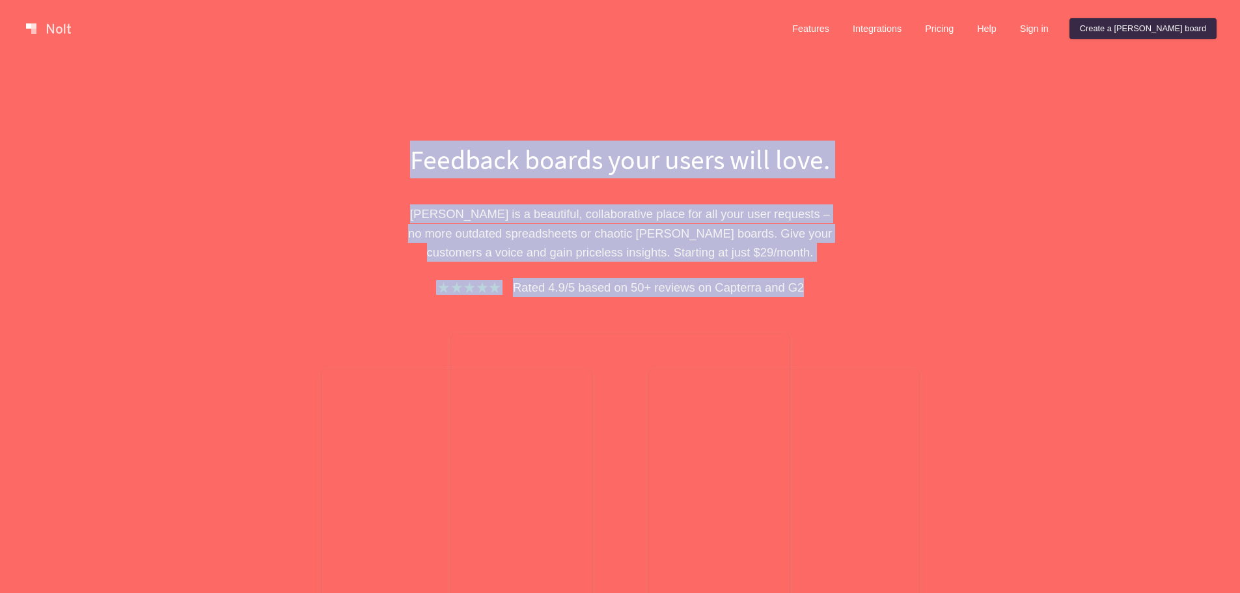  I want to click on a: Sign in, so click(1034, 29).